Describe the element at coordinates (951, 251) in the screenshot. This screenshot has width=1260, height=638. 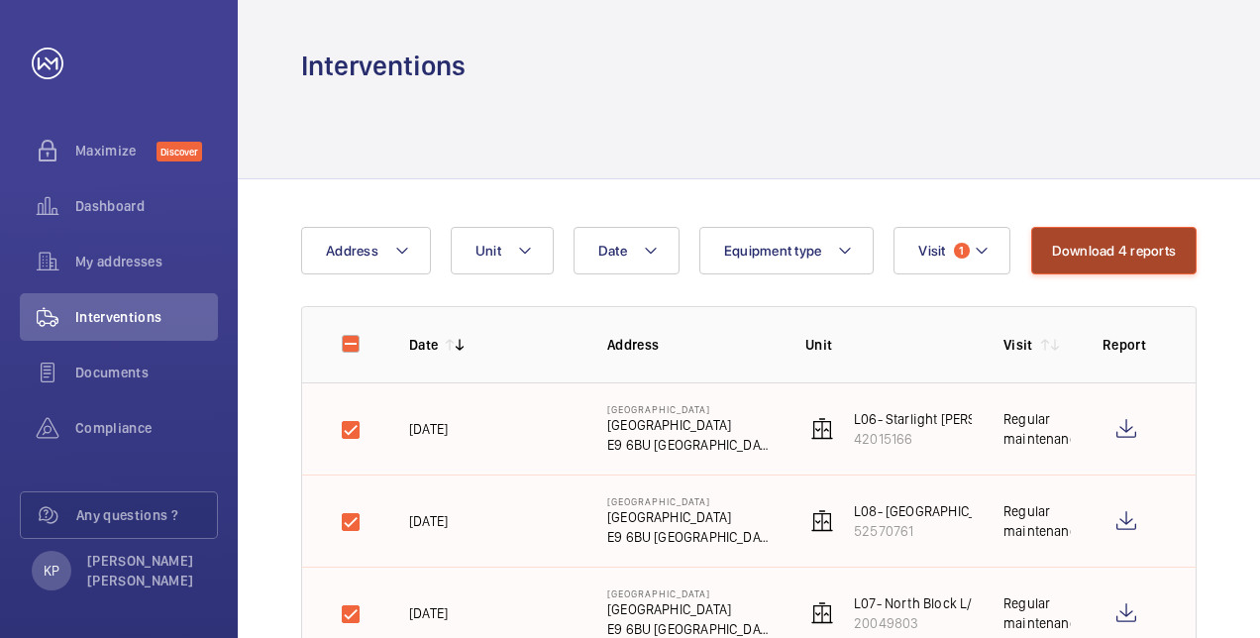
I see `button: Visit1` at that location.